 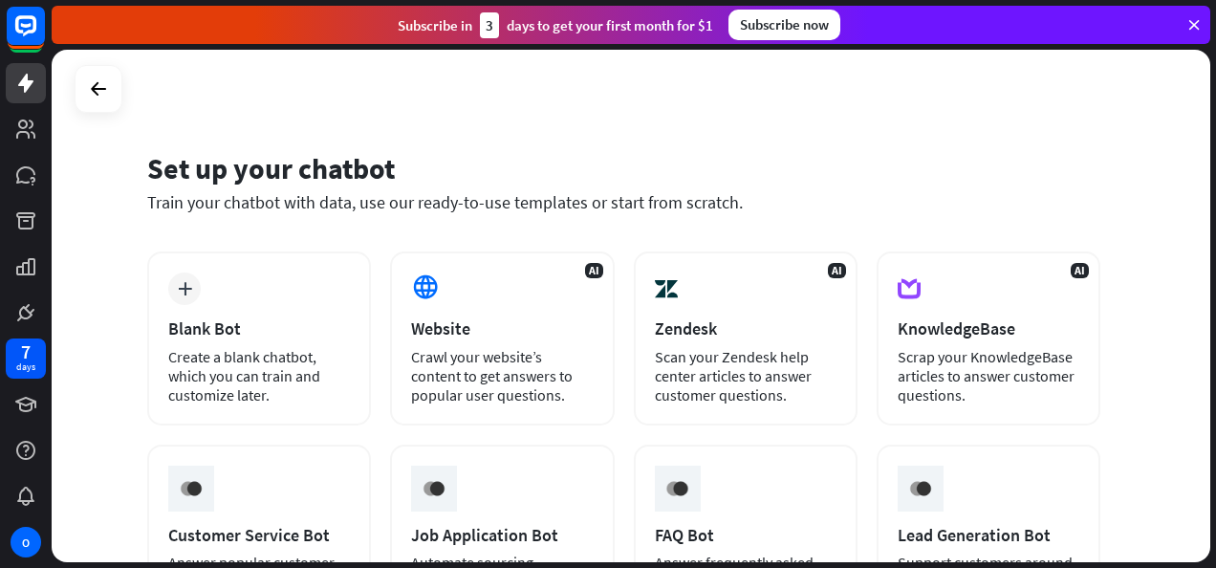 What do you see at coordinates (784, 25) in the screenshot?
I see `div: Subscribe now` at bounding box center [784, 25].